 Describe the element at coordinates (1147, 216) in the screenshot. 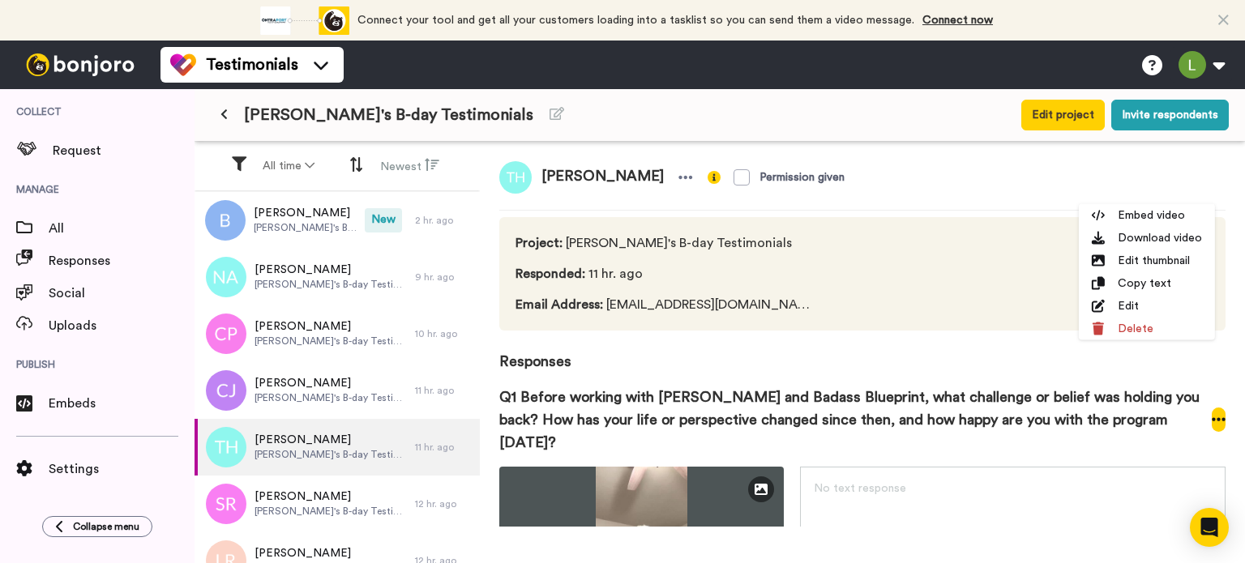

I see `li: Embed video` at that location.